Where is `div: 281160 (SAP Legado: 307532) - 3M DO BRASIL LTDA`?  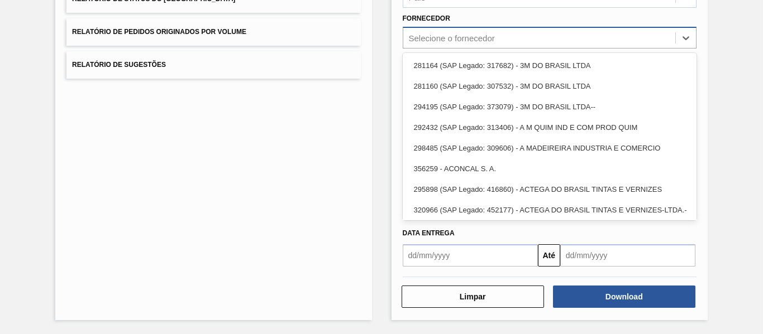 div: 281160 (SAP Legado: 307532) - 3M DO BRASIL LTDA is located at coordinates (549, 86).